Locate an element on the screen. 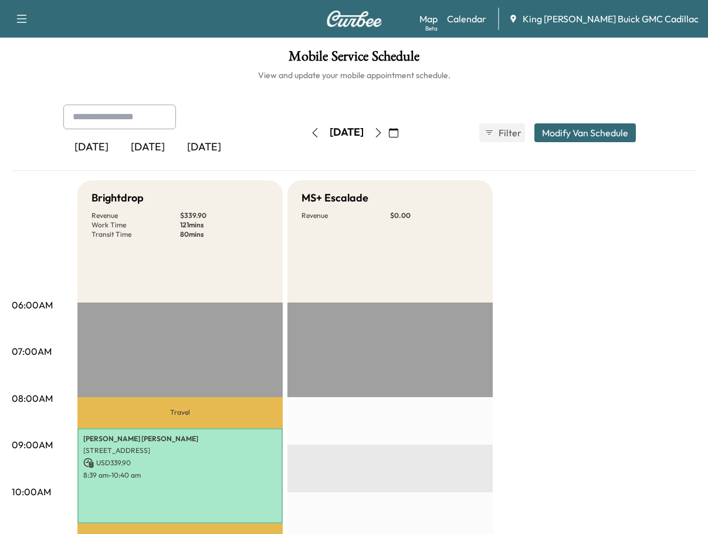  button: Filter is located at coordinates (502, 133).